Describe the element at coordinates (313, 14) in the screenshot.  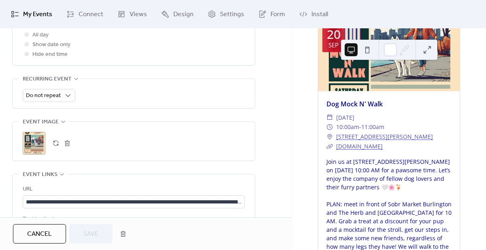
I see `a: Install` at that location.